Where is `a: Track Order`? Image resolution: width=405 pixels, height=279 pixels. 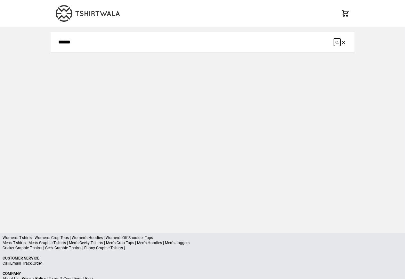
a: Track Order is located at coordinates (32, 264).